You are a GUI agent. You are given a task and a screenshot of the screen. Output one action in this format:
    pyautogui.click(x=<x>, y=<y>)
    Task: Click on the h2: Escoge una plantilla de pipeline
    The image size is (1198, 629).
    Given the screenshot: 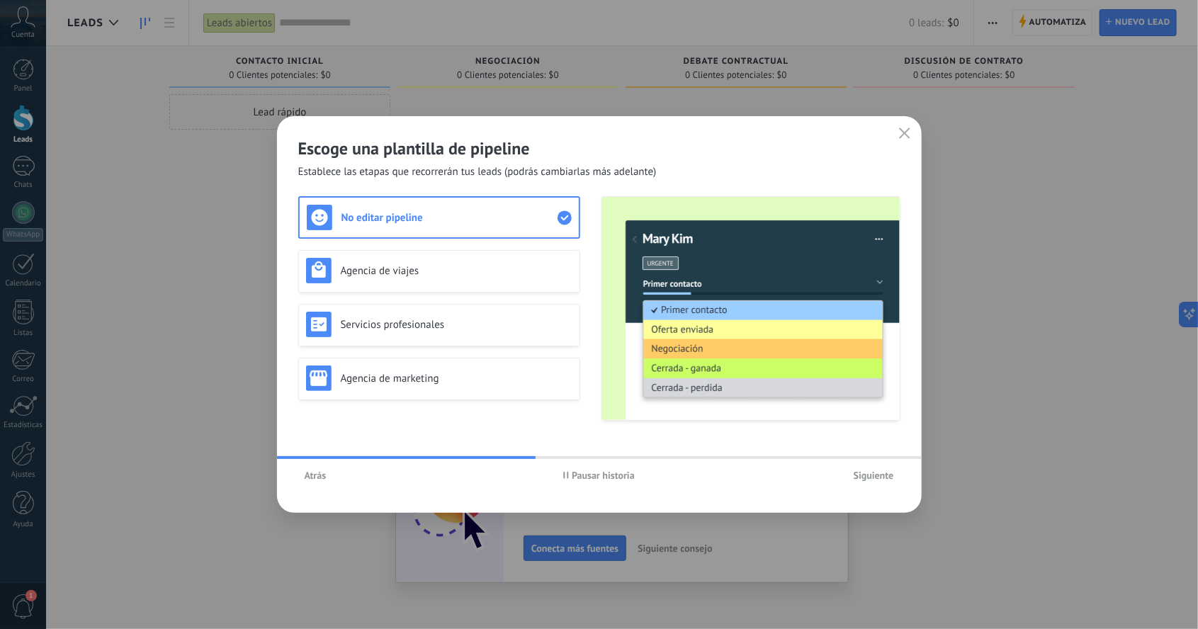 What is the action you would take?
    pyautogui.click(x=599, y=148)
    